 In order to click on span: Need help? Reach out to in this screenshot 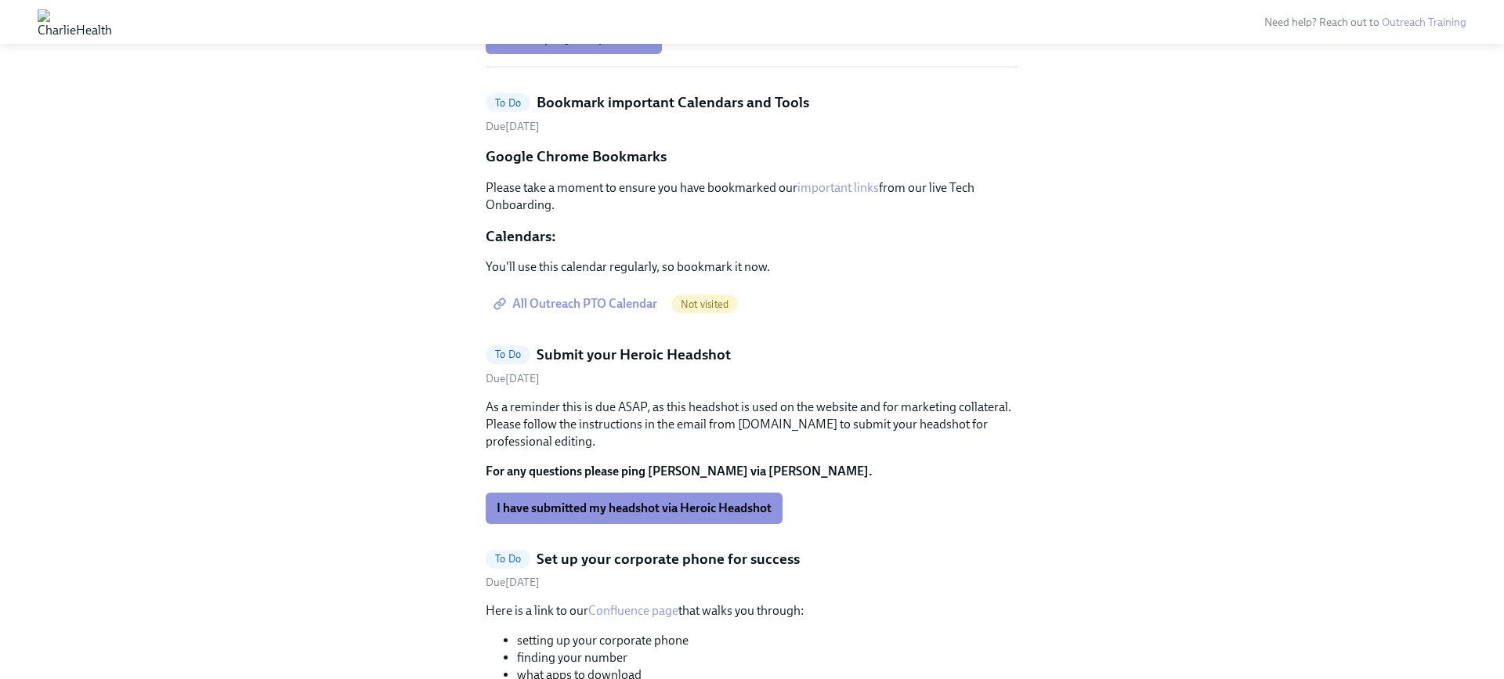, I will do `click(1366, 22)`.